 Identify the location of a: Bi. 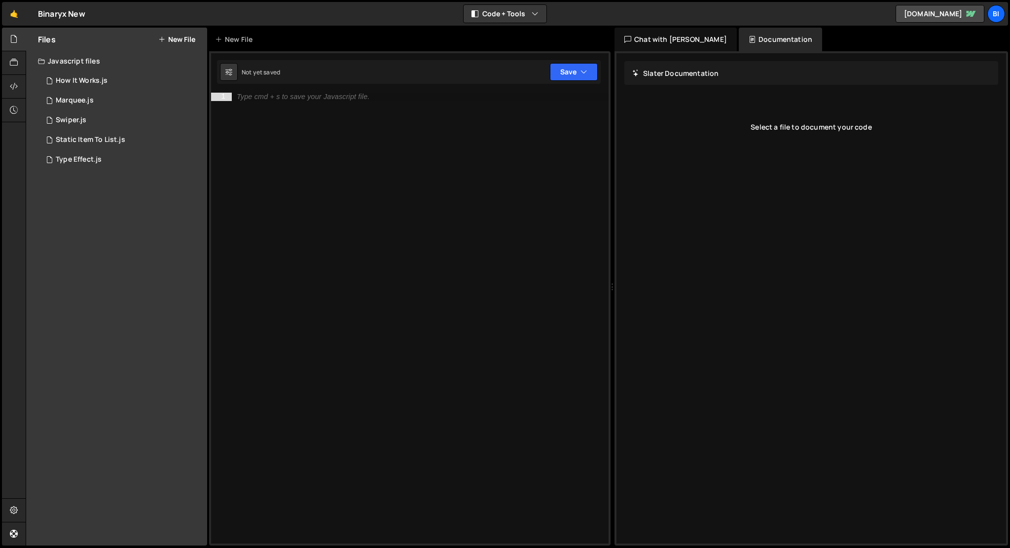
(996, 14).